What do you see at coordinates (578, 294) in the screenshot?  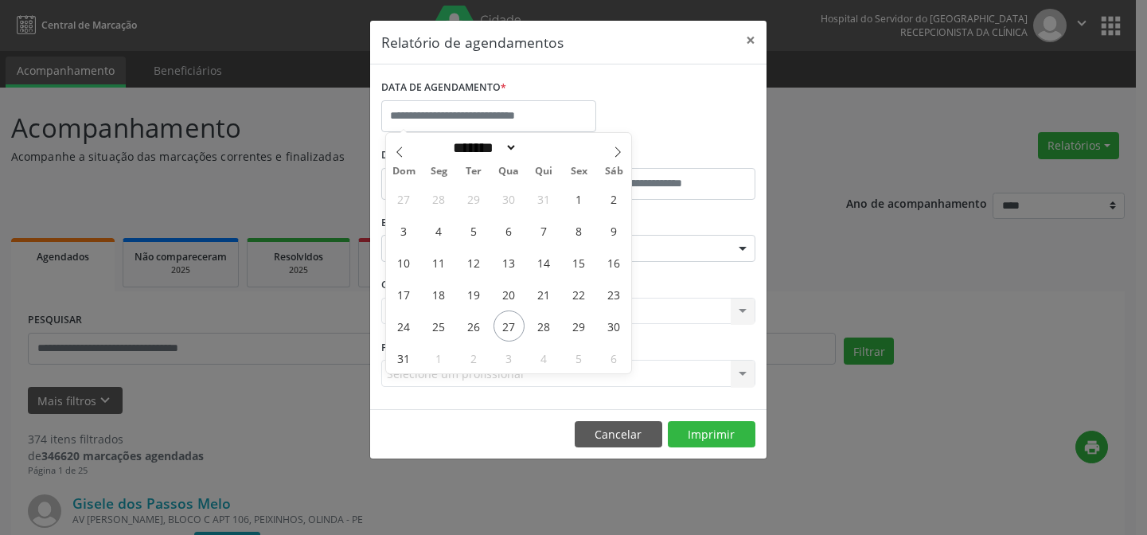 I see `span: Agosto 22, 2025` at bounding box center [578, 294].